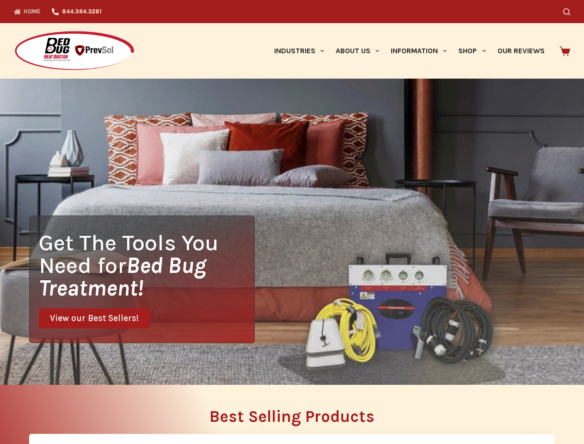 This screenshot has height=444, width=584. I want to click on img: Prevsol/Bed Bug Heat Doctor, so click(74, 51).